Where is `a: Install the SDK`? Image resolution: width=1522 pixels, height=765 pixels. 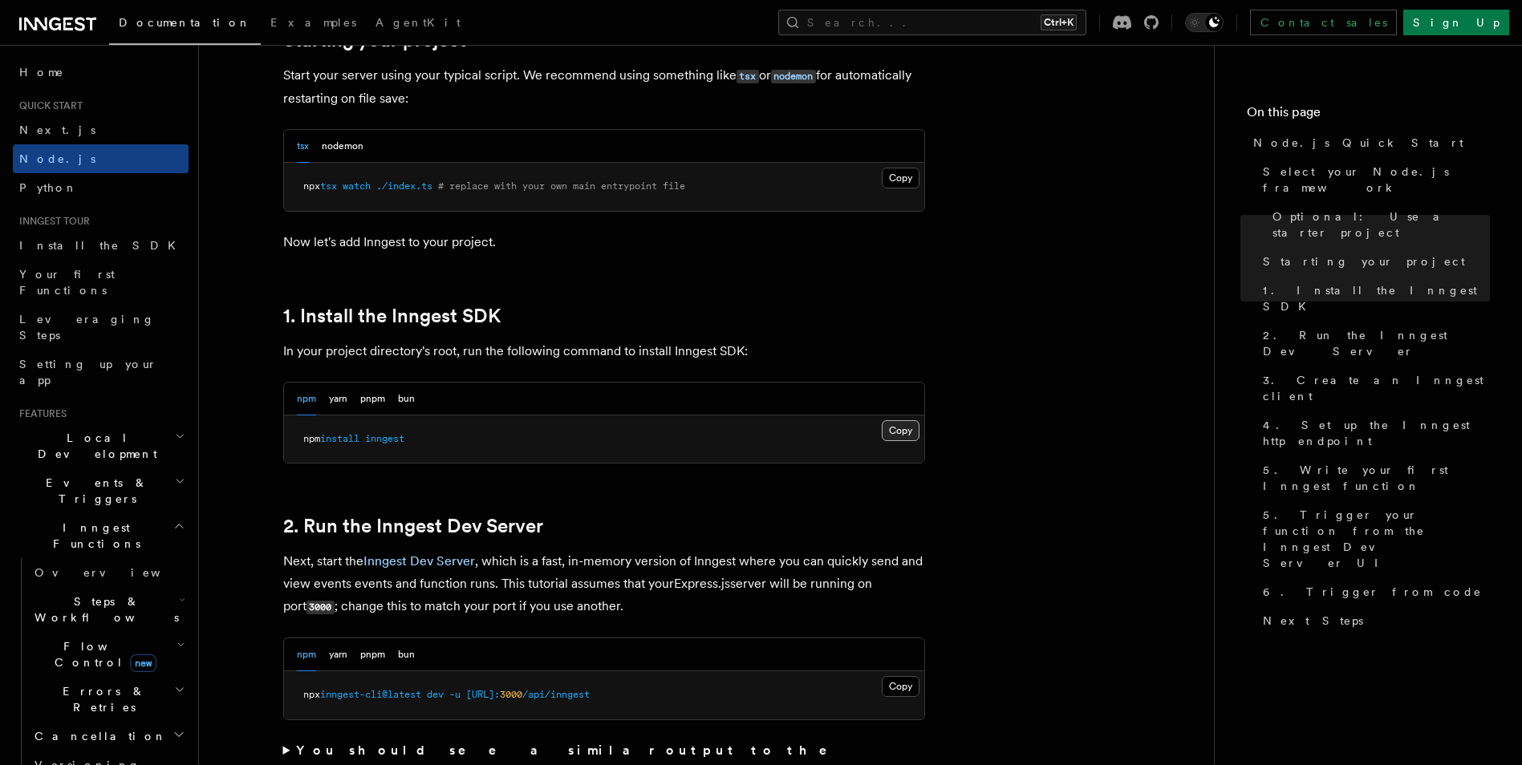 a: Install the SDK is located at coordinates (100, 245).